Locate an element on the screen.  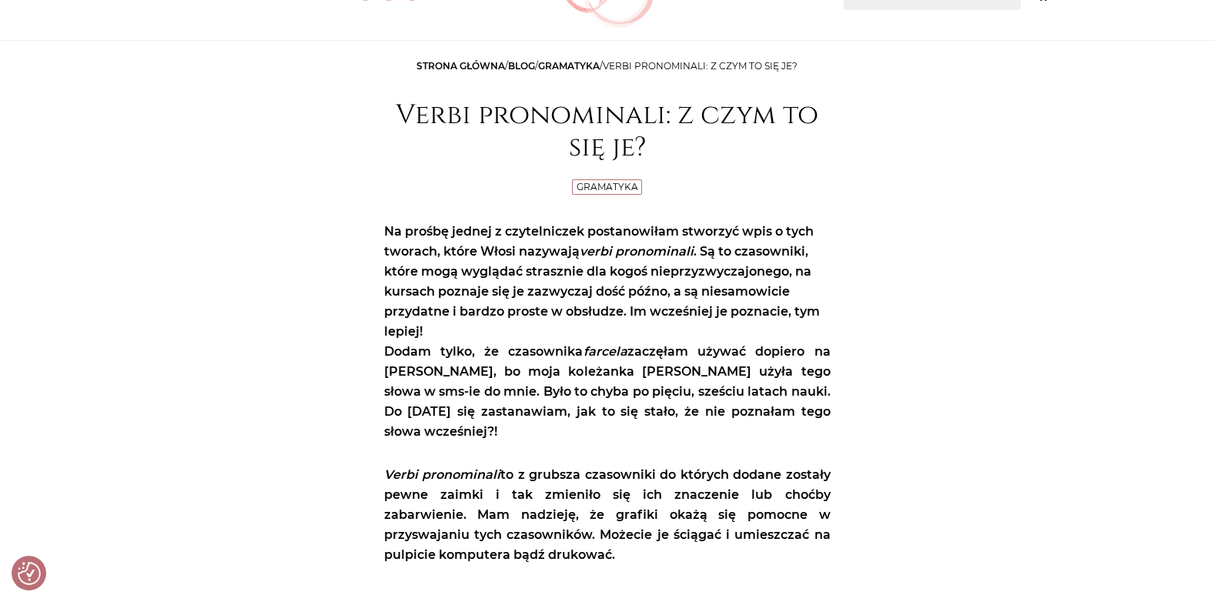
button: Preferencje co do zgód is located at coordinates (29, 574).